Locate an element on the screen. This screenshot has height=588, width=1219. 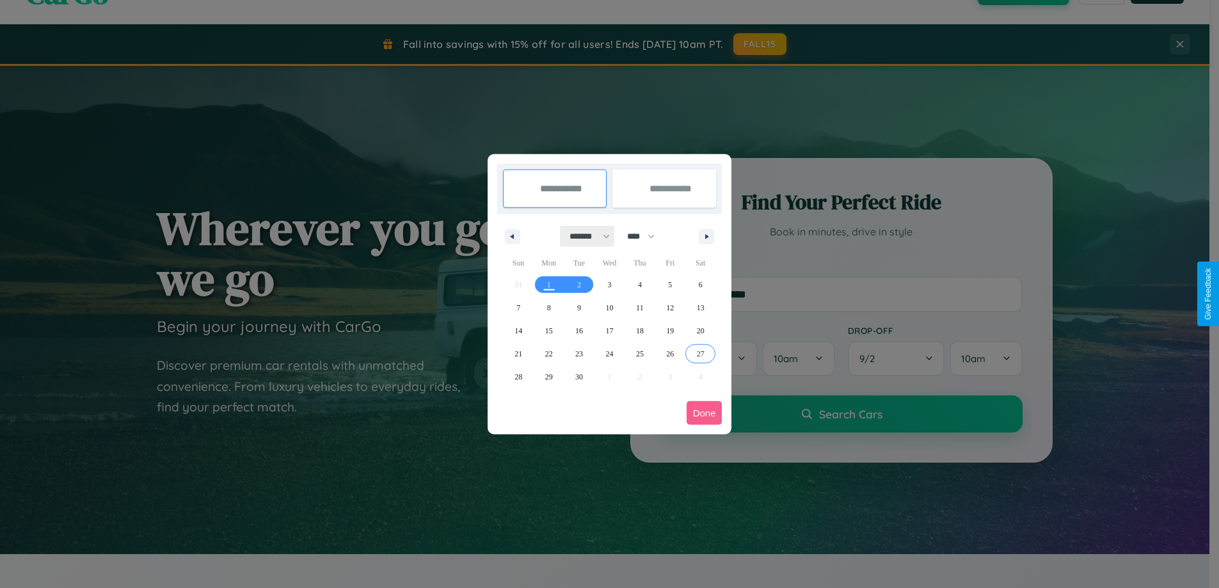
button: 23 is located at coordinates (578, 354).